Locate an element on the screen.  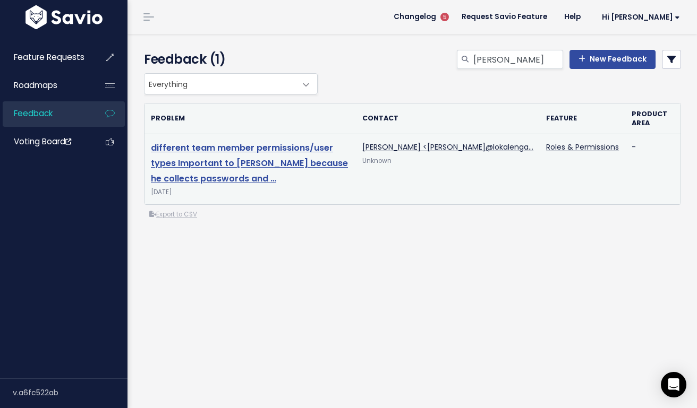
a: Request Savio Feature is located at coordinates (504, 17).